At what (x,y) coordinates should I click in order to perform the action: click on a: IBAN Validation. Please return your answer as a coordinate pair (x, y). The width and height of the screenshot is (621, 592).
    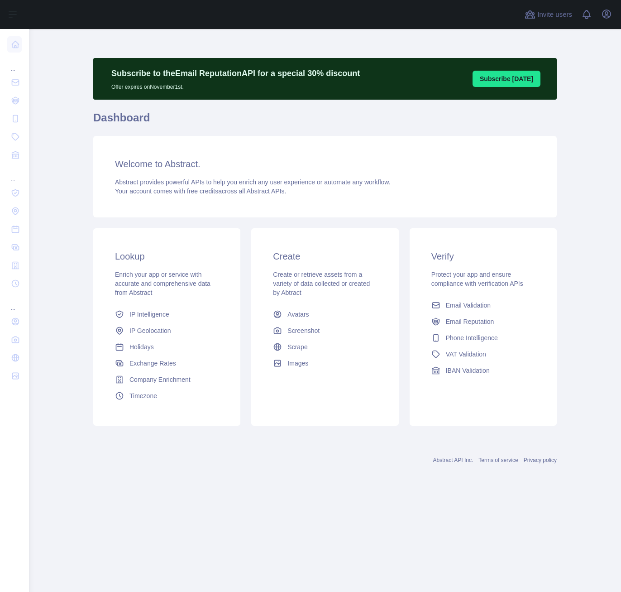
    Looking at the image, I should click on (483, 370).